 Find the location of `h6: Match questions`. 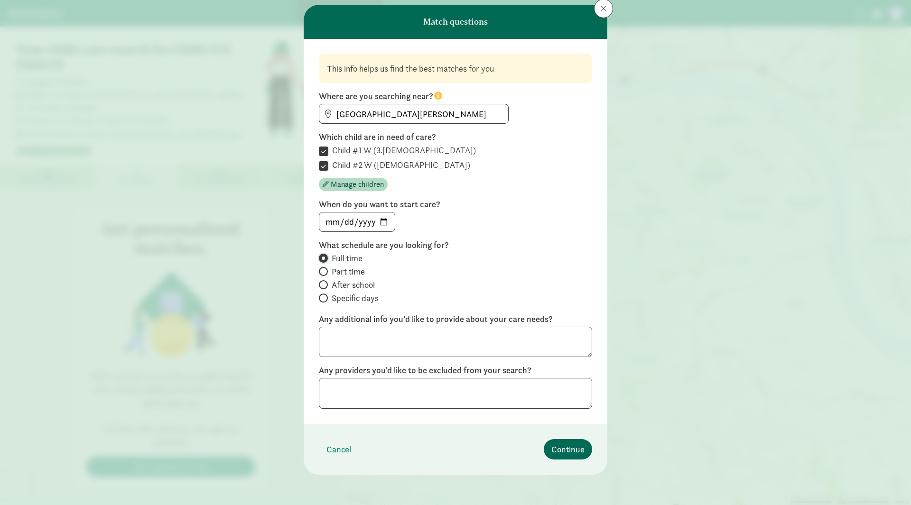

h6: Match questions is located at coordinates (456, 22).